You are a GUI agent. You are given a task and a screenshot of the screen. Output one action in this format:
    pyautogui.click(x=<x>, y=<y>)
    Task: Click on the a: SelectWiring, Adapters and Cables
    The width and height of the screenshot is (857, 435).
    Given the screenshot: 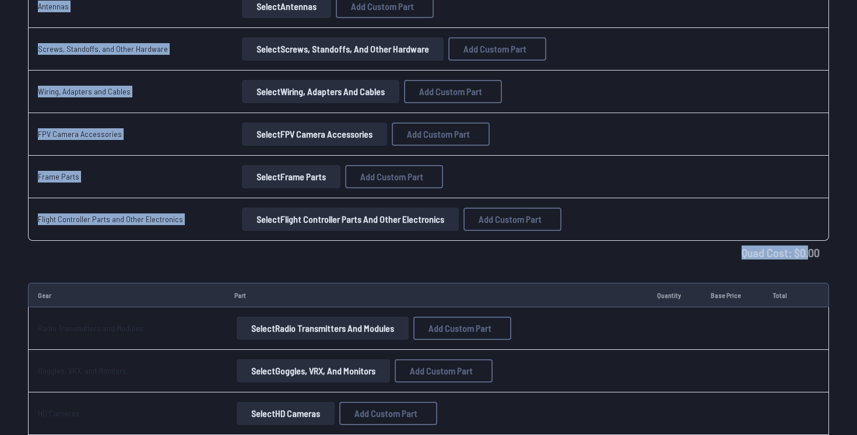 What is the action you would take?
    pyautogui.click(x=321, y=92)
    